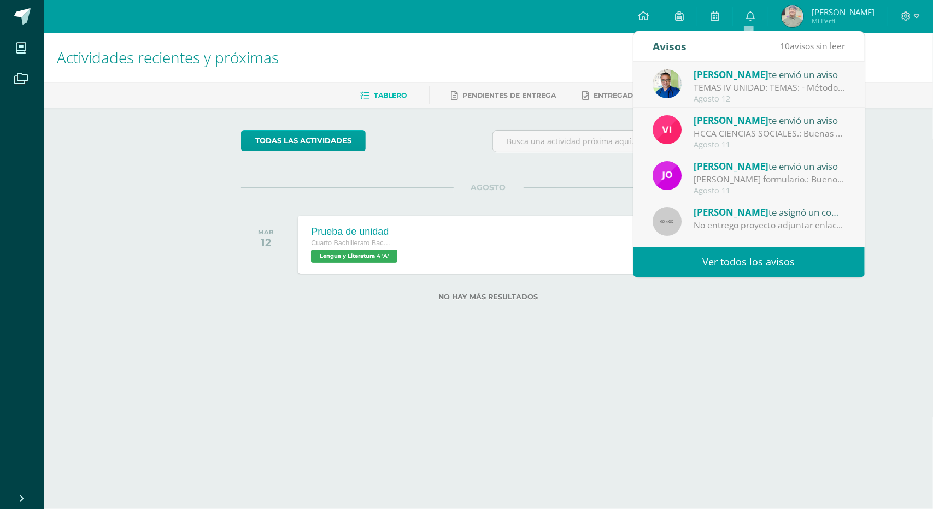 This screenshot has height=509, width=933. I want to click on div: 12, so click(266, 243).